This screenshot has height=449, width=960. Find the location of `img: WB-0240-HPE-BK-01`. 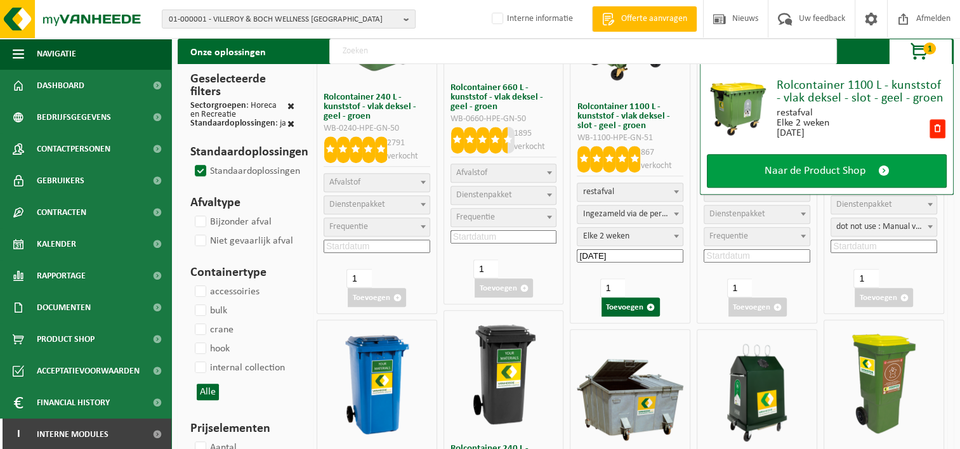

img: WB-0240-HPE-BK-01 is located at coordinates (504, 374).